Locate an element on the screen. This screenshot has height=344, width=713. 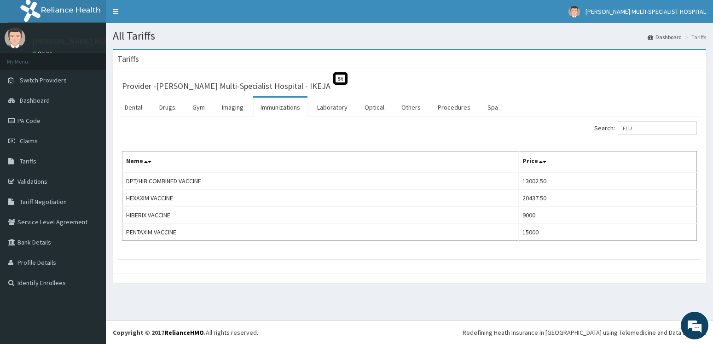
a: Dental is located at coordinates (133, 107).